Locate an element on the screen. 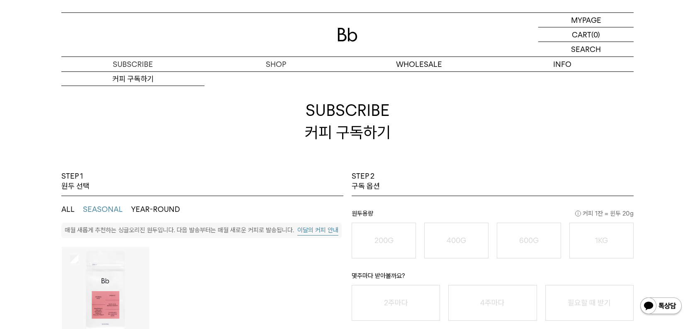 The width and height of the screenshot is (695, 329). button: 400G is located at coordinates (456, 240).